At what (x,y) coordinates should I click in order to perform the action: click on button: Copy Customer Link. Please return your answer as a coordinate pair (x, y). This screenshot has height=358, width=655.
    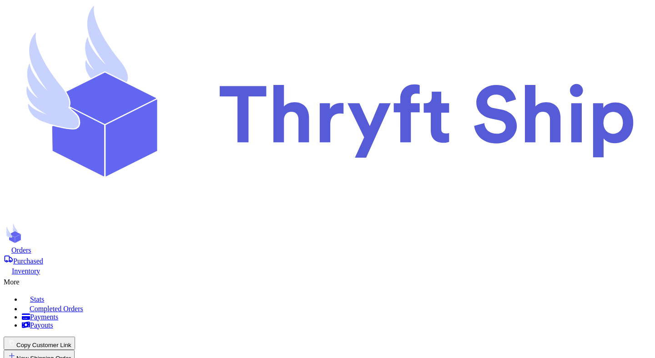
    Looking at the image, I should click on (39, 343).